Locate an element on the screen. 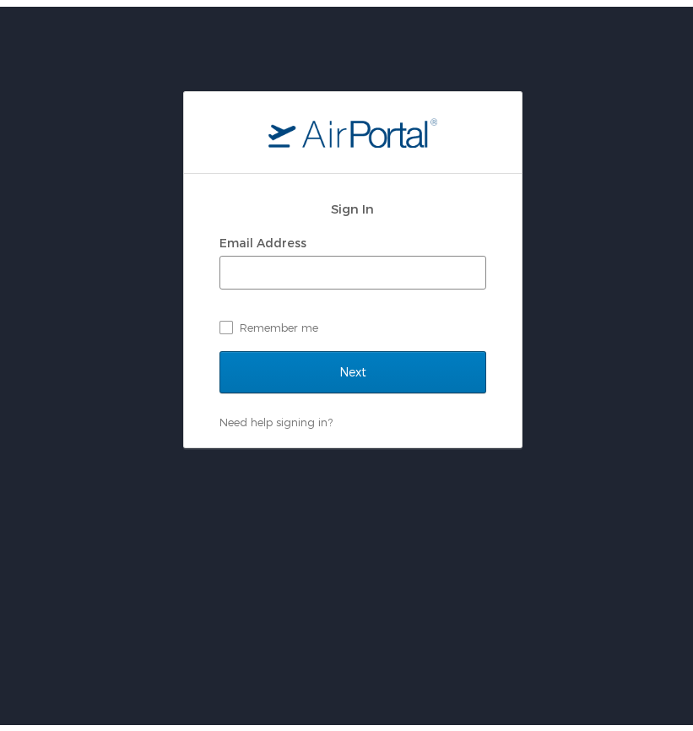 Image resolution: width=693 pixels, height=731 pixels. label: Remember me is located at coordinates (353, 321).